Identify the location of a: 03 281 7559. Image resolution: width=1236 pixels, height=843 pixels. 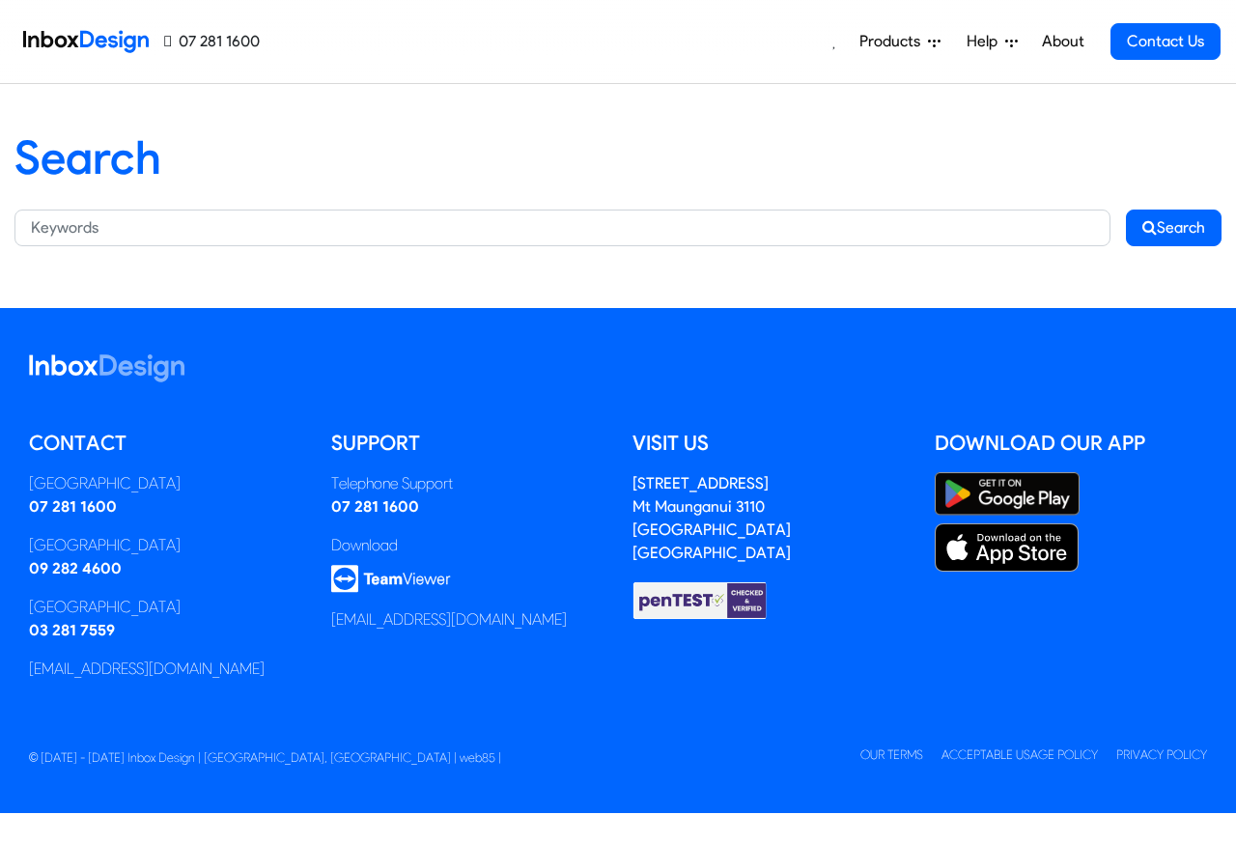
(71, 630).